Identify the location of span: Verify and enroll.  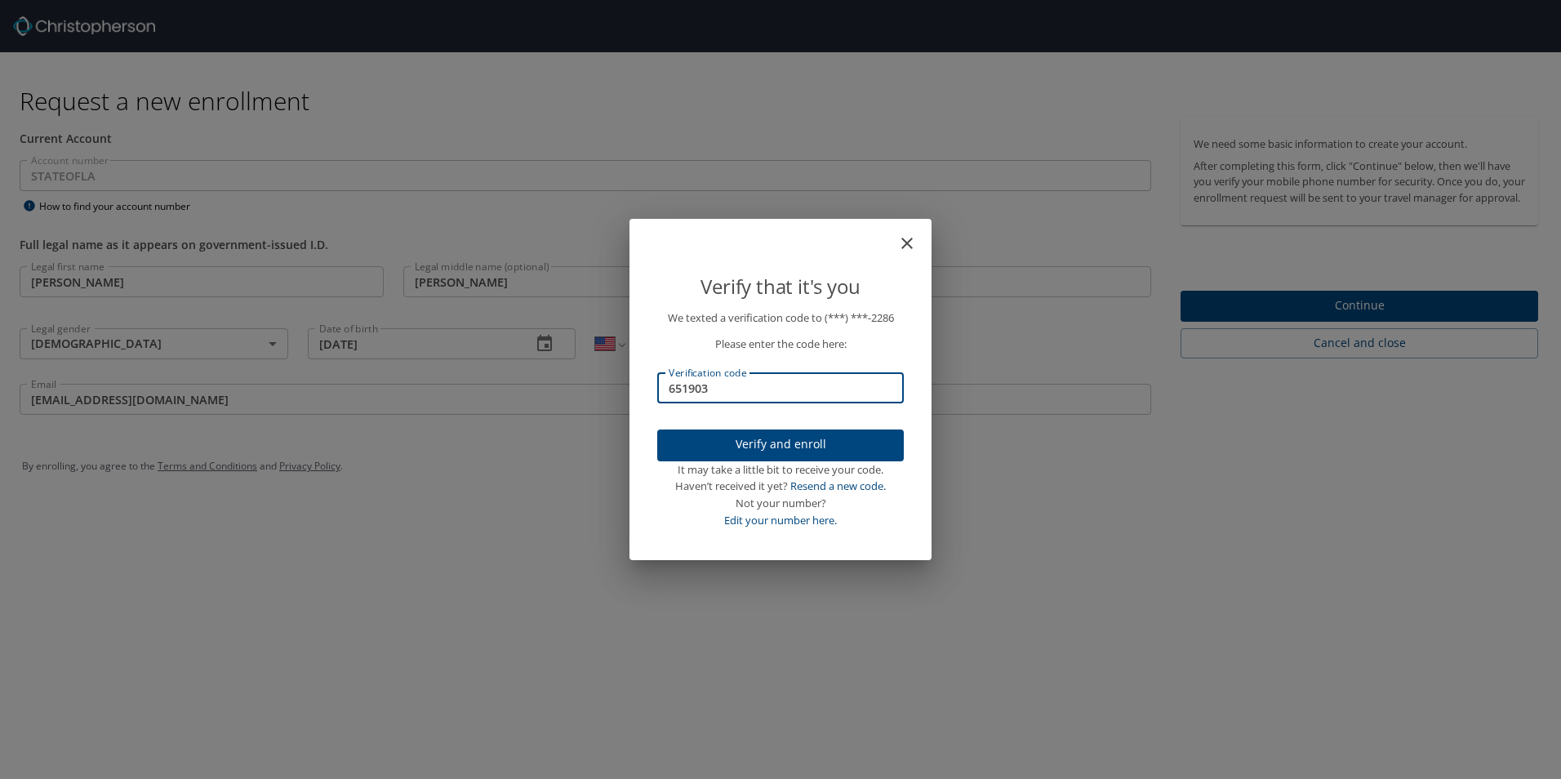
(781, 444).